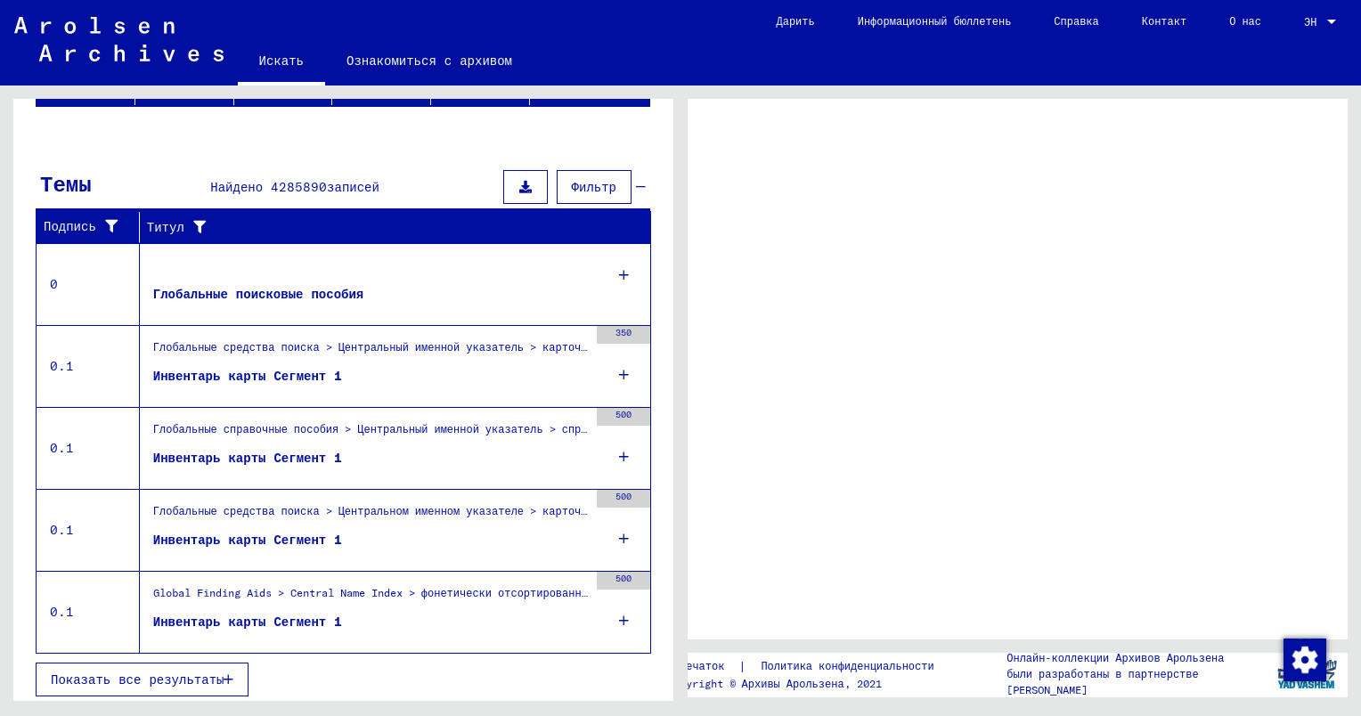 This screenshot has height=716, width=1361. I want to click on font: Титул, so click(166, 227).